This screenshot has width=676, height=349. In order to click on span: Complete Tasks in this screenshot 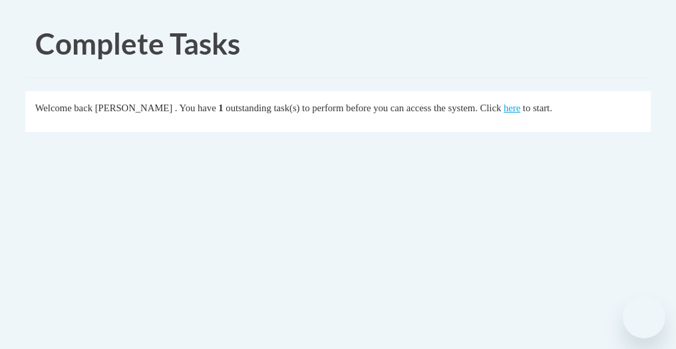, I will do `click(138, 43)`.